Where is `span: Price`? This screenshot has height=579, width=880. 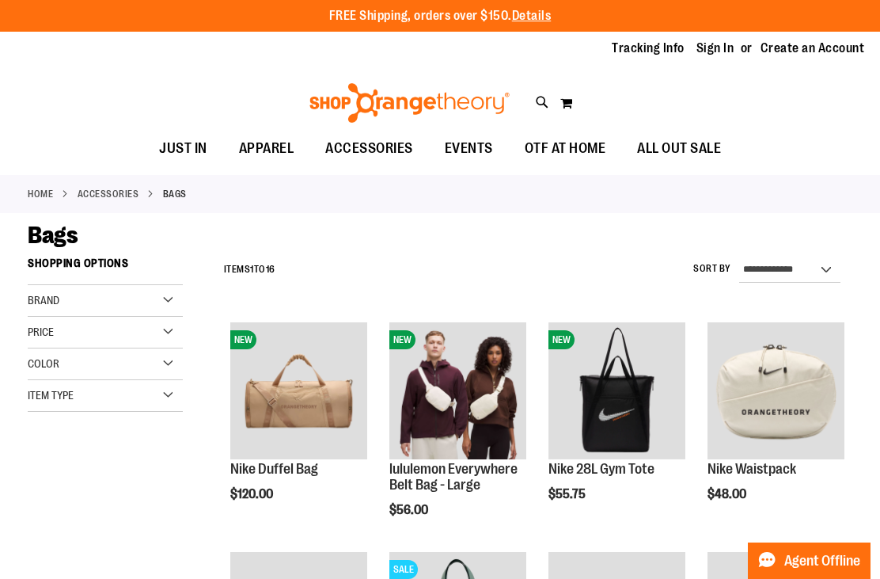 span: Price is located at coordinates (40, 332).